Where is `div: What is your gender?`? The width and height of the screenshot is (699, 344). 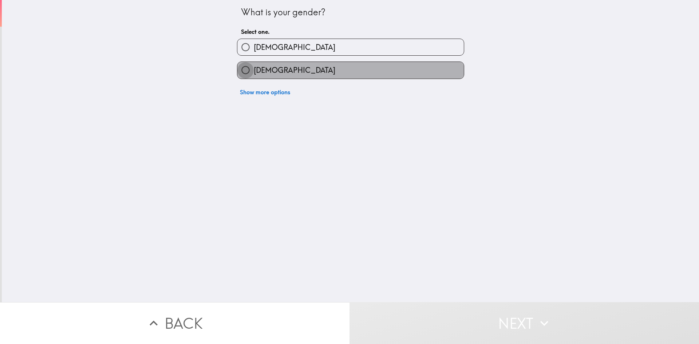
div: What is your gender? is located at coordinates (351, 12).